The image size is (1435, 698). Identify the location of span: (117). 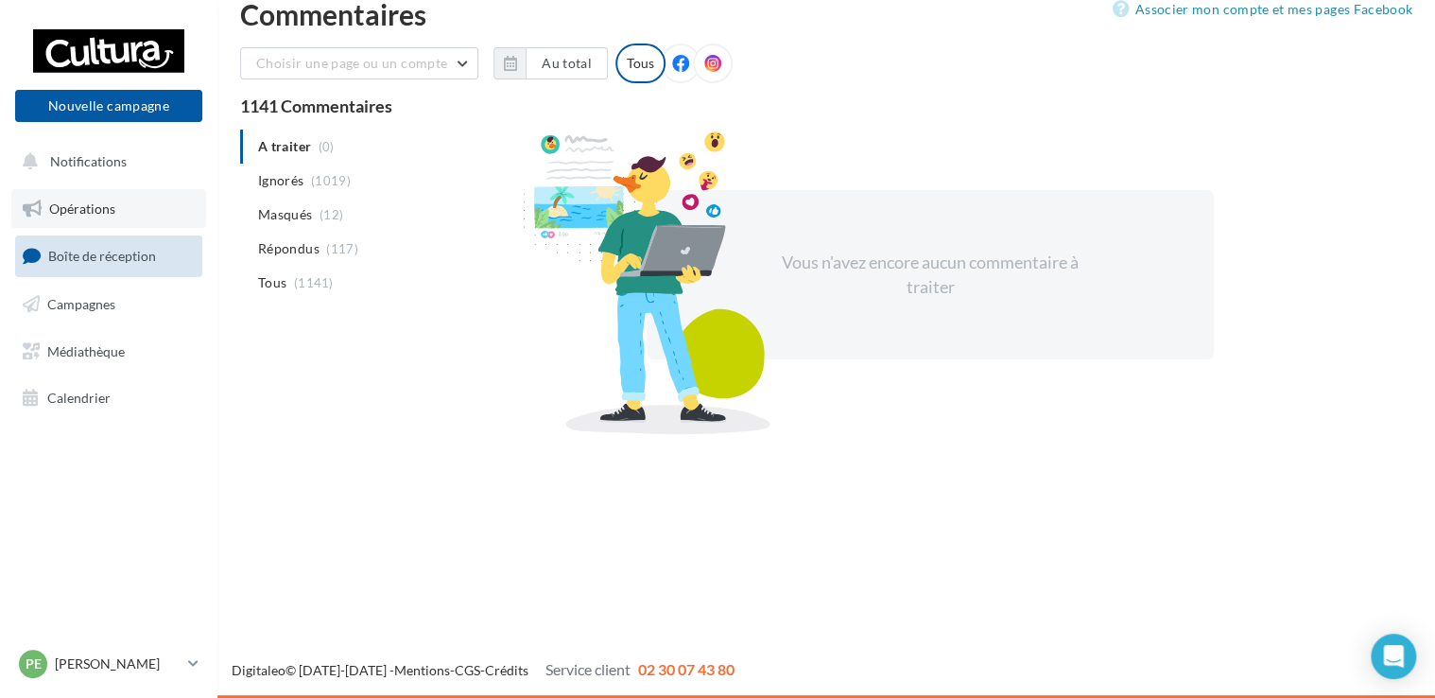
(342, 249).